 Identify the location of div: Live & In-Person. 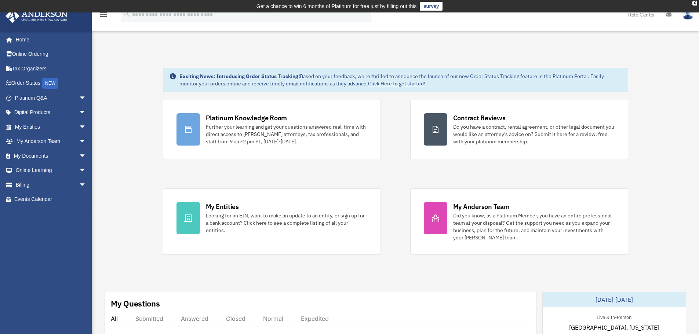
(614, 317).